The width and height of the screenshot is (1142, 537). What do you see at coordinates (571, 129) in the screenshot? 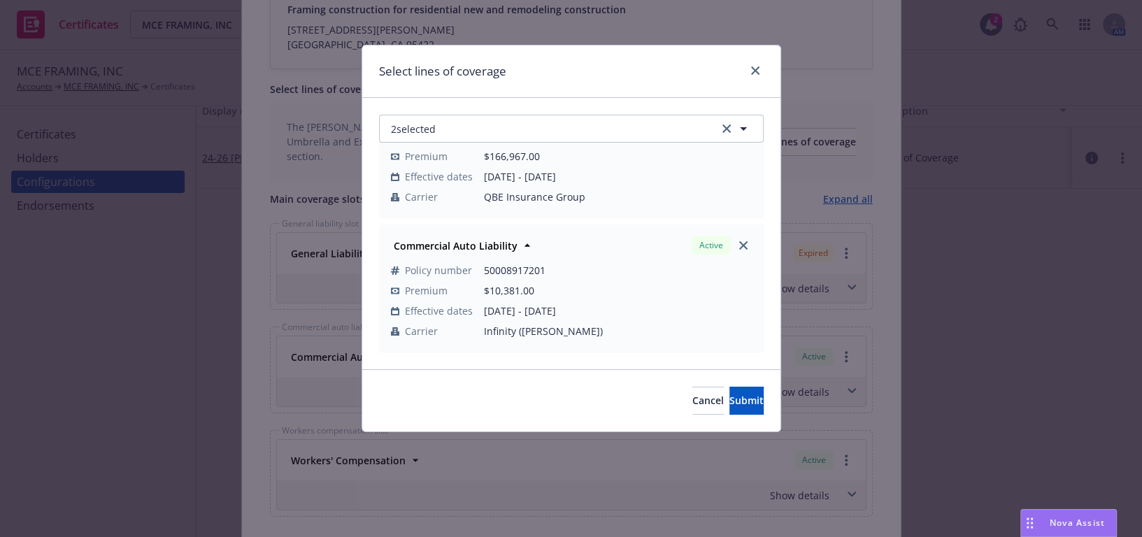
I see `button: 2selectedclear selection` at bounding box center [571, 129].